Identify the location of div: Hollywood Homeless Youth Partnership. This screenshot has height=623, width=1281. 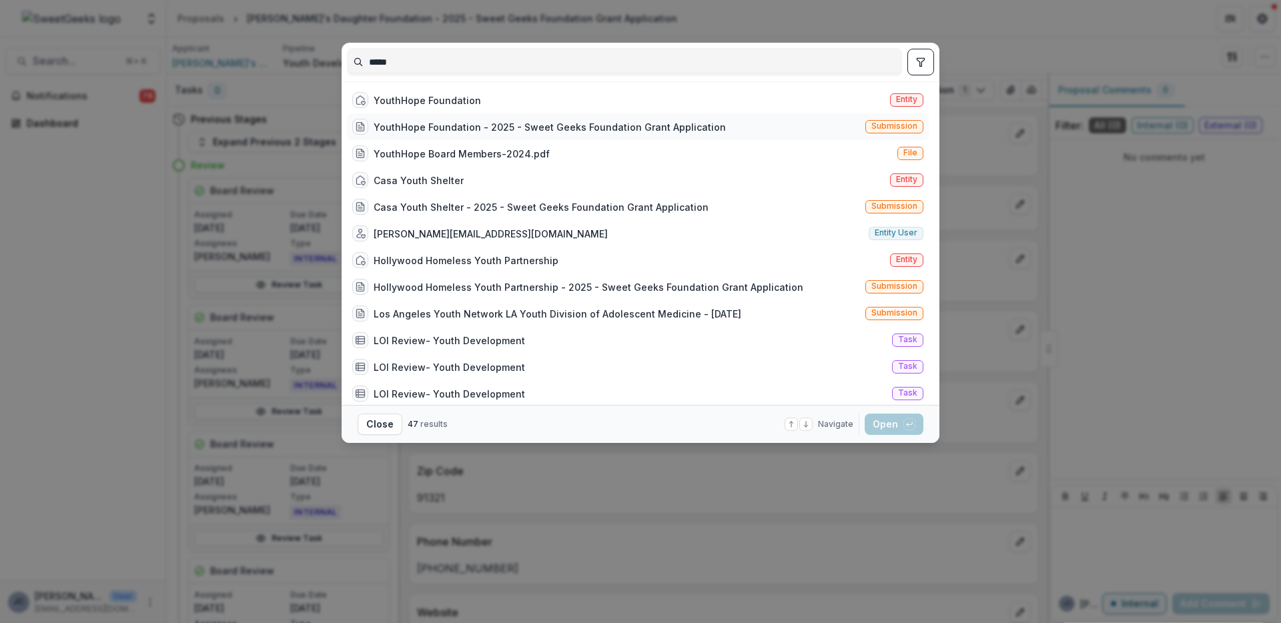
(466, 260).